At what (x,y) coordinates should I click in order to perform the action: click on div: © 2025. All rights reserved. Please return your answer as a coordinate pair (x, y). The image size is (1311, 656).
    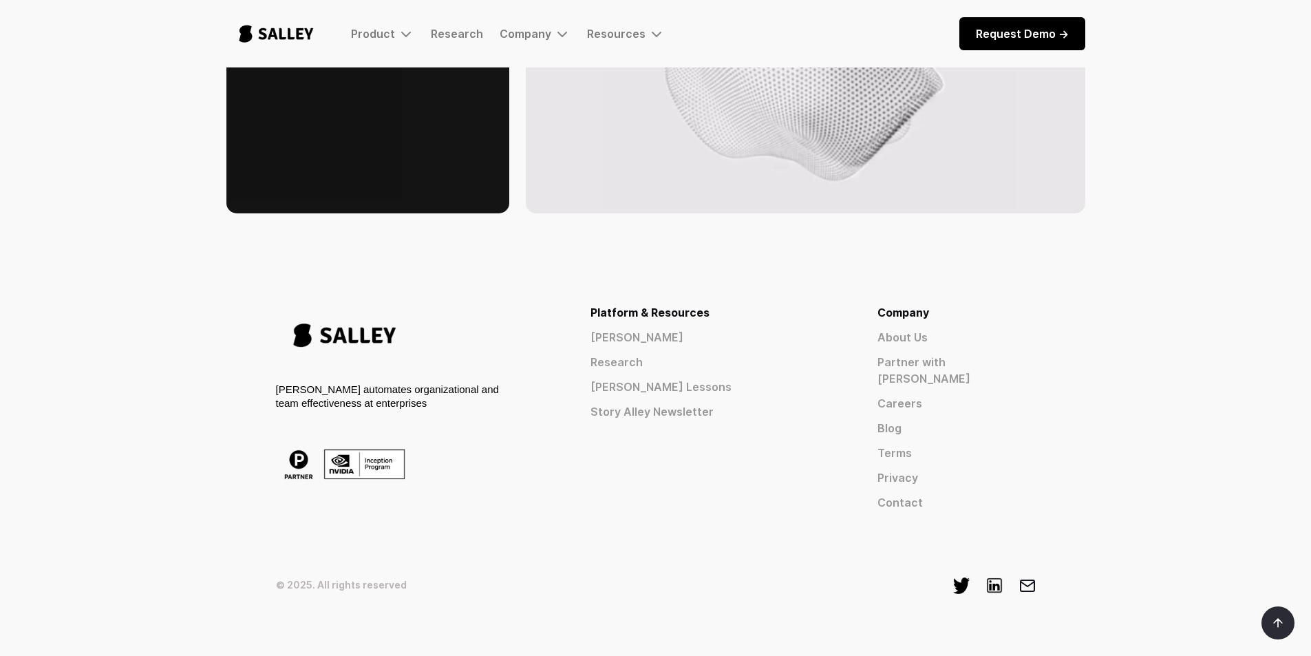
    Looking at the image, I should click on (341, 585).